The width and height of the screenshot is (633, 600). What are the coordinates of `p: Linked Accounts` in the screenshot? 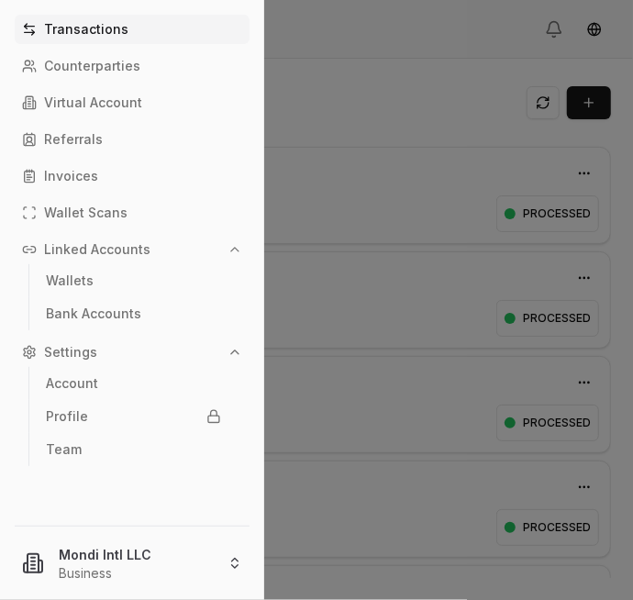 It's located at (97, 249).